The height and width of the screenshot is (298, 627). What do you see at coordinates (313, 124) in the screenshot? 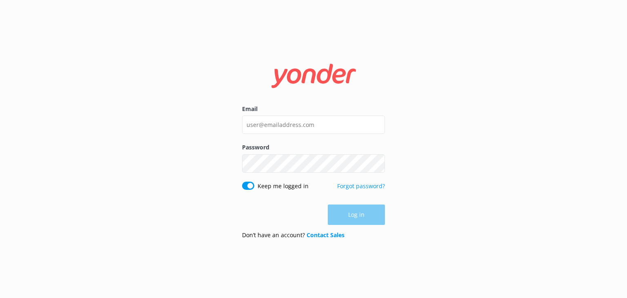
I see `input: user@emailaddress.com` at bounding box center [313, 124].